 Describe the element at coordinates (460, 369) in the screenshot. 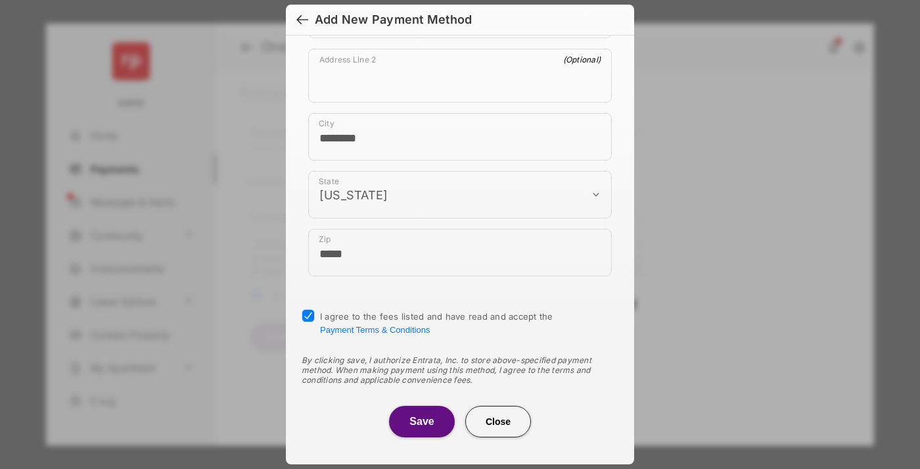

I see `div: By clicking save, I authorize Entrata, Inc. to store above-specified payment method. When making ...` at that location.